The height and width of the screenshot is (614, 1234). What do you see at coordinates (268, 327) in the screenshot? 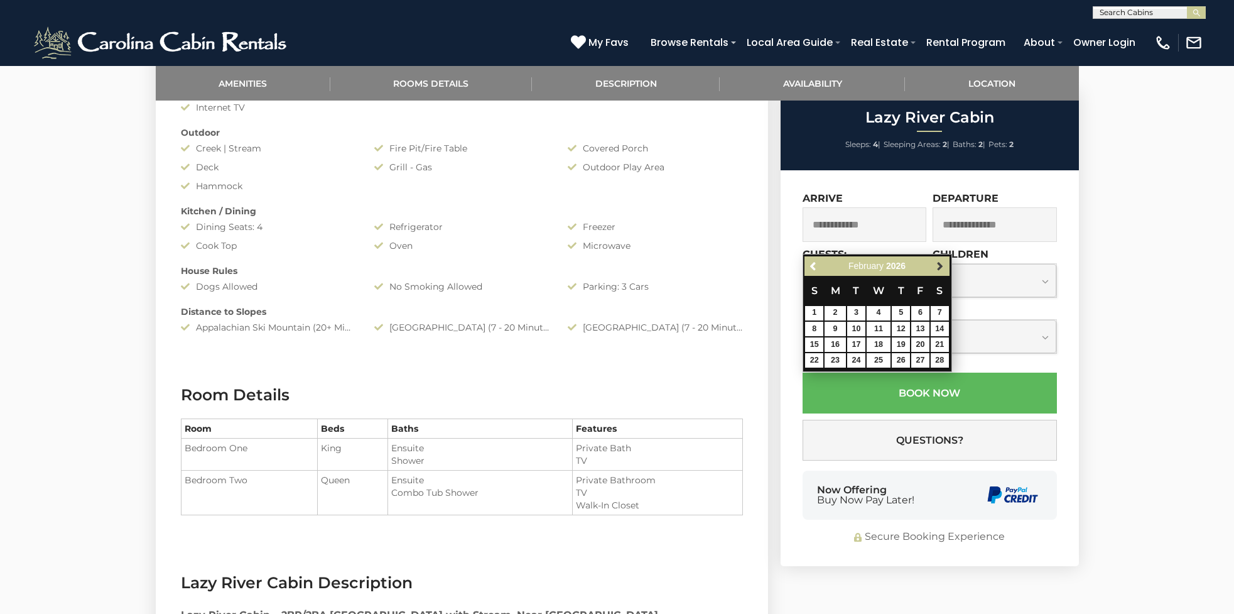
I see `div: Appalachian Ski Mountain (20+ Minute Drive)` at bounding box center [268, 327].